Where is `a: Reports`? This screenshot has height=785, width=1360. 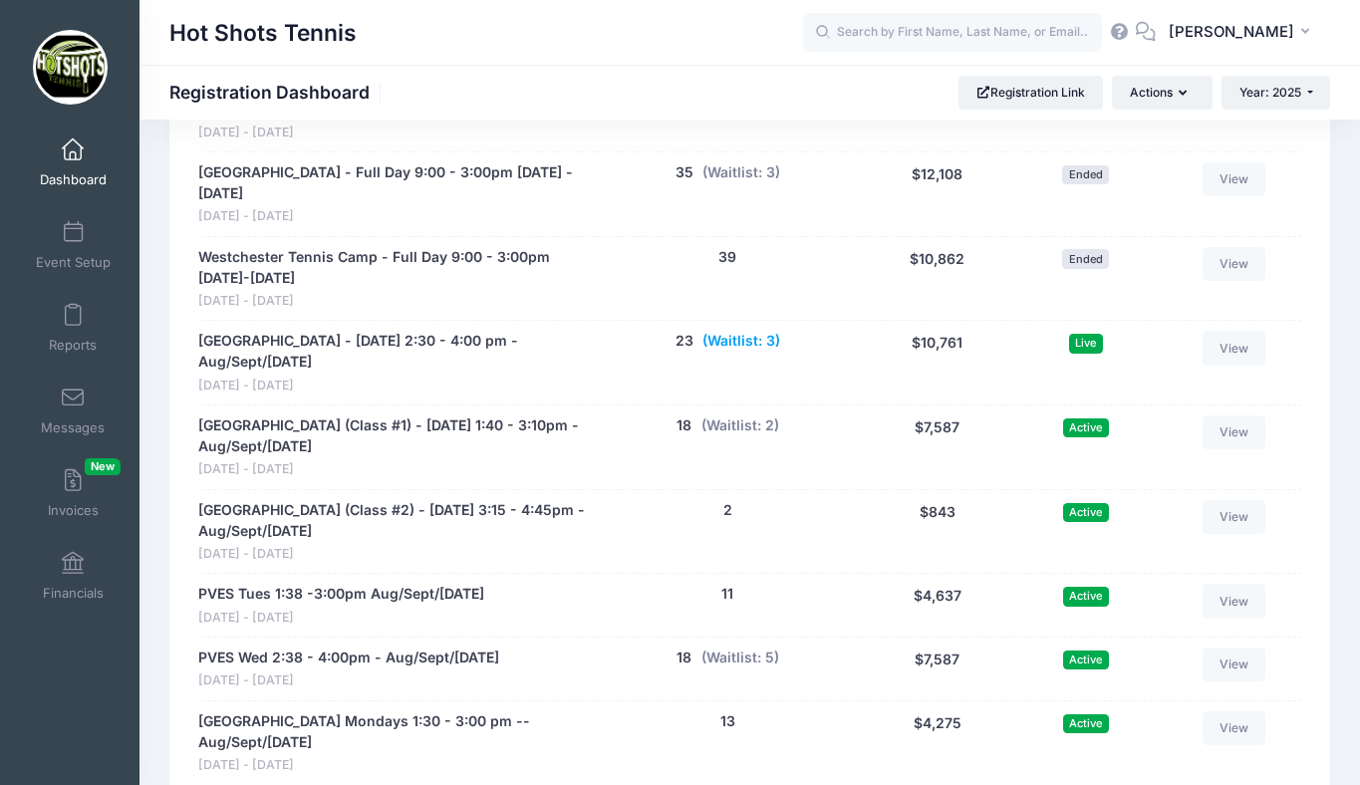 a: Reports is located at coordinates (73, 328).